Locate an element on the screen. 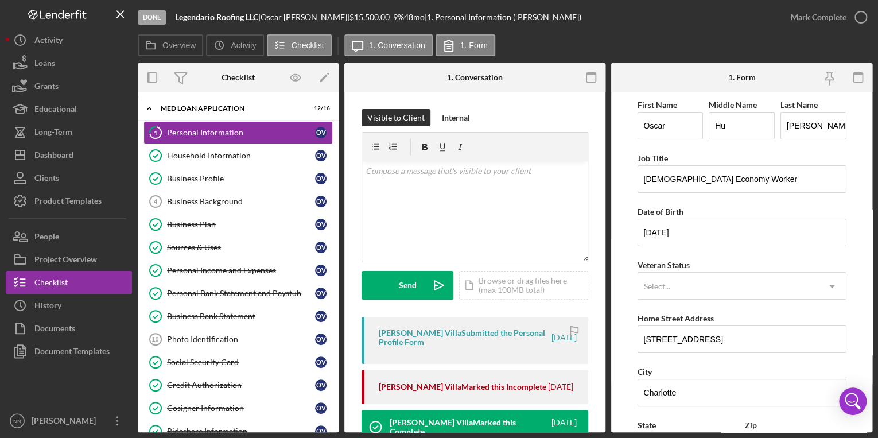 The height and width of the screenshot is (438, 878). button: Overview is located at coordinates (170, 45).